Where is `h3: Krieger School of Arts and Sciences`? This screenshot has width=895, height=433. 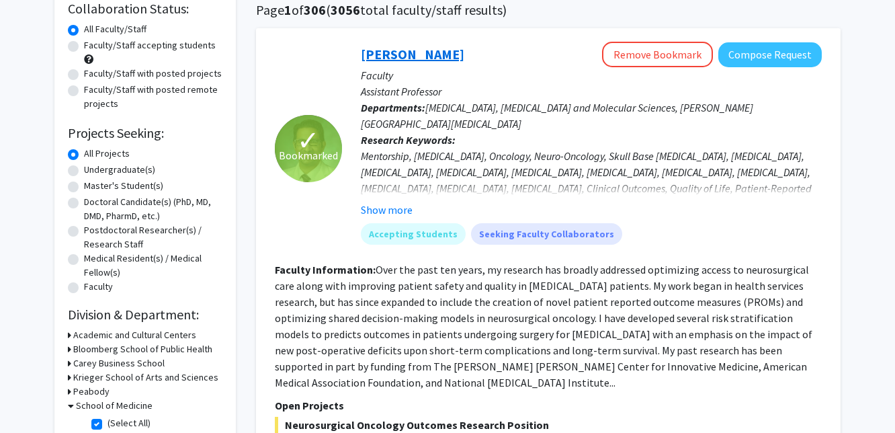
h3: Krieger School of Arts and Sciences is located at coordinates (146, 377).